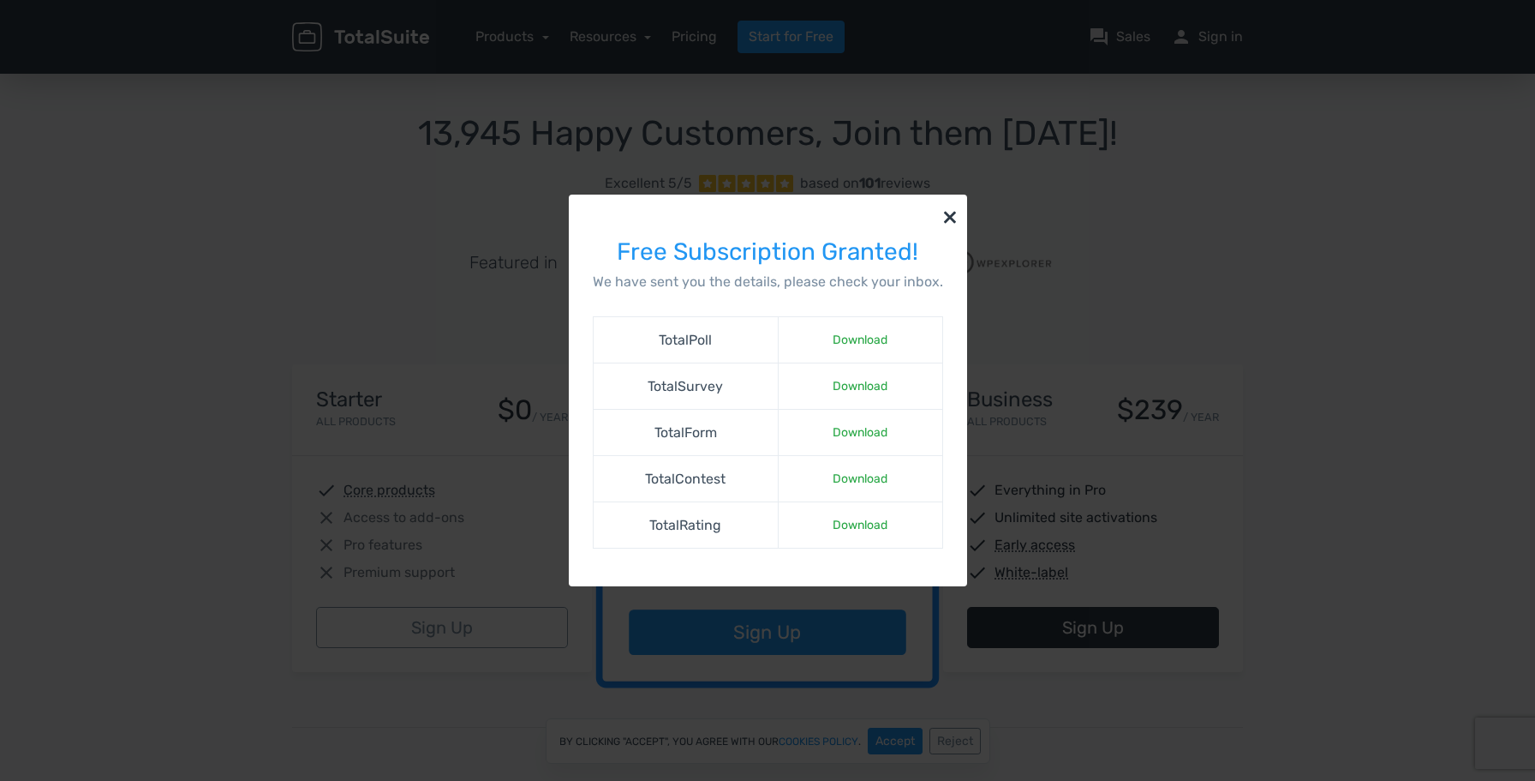  What do you see at coordinates (768, 252) in the screenshot?
I see `h3: Free Subscription Granted!` at bounding box center [768, 252].